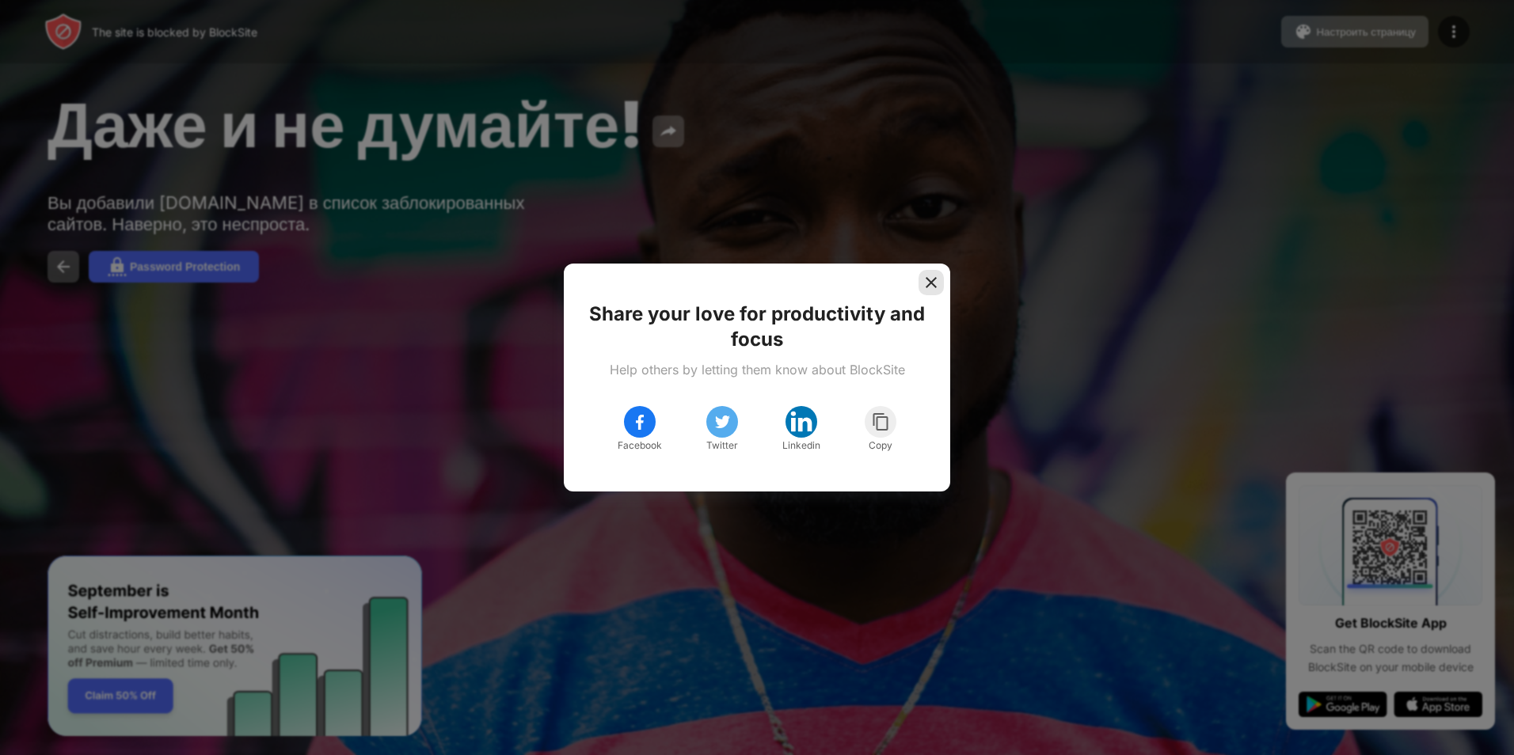 The height and width of the screenshot is (755, 1514). I want to click on img: facebook.svg, so click(640, 422).